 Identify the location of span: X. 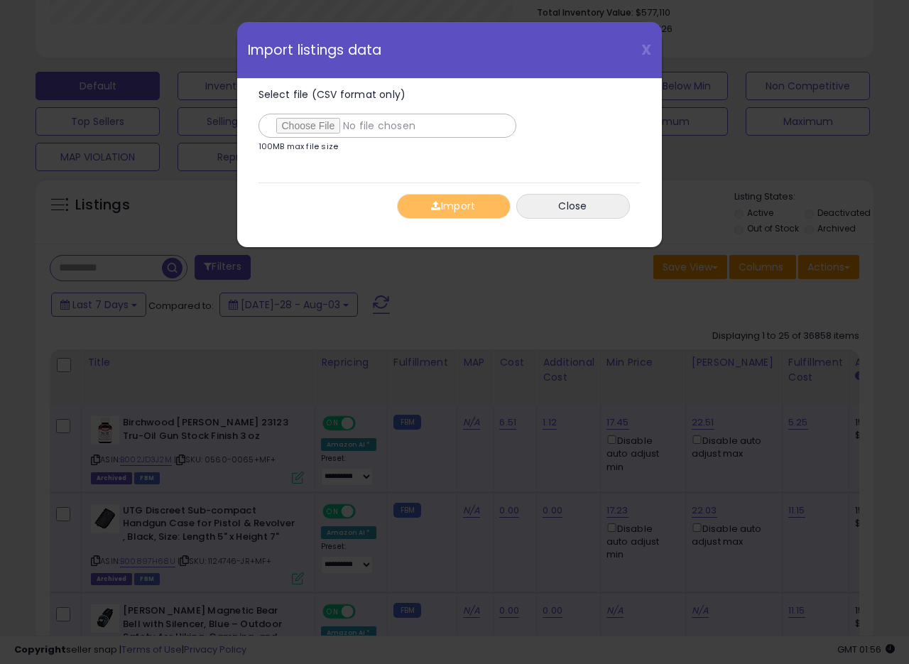
(646, 50).